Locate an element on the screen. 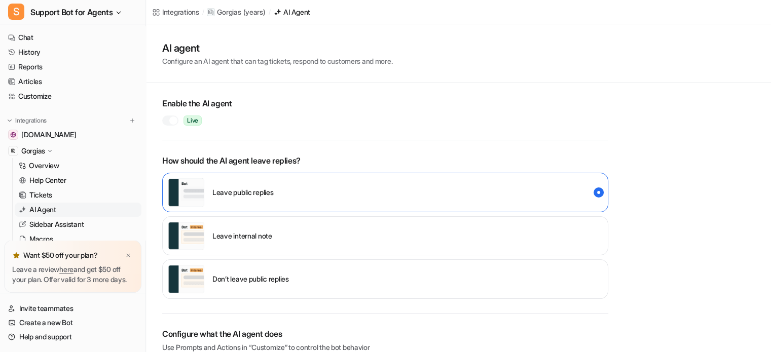  p: Want $50 off your plan? is located at coordinates (60, 255).